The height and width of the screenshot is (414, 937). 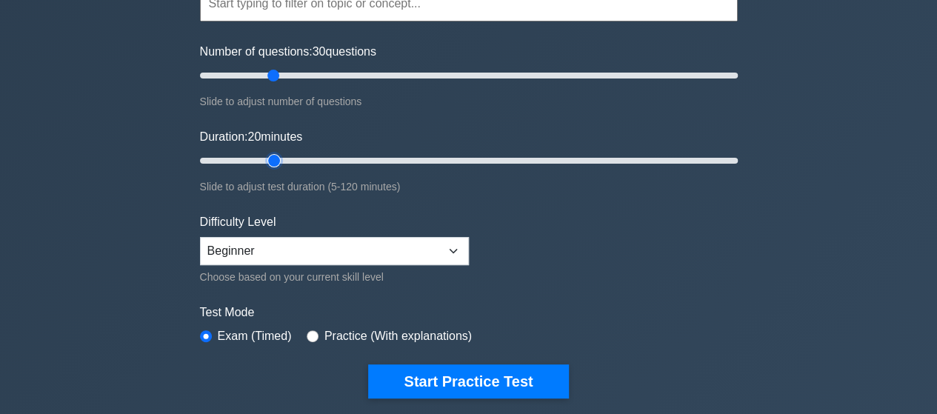 I want to click on label: Number of questions: questions, so click(x=288, y=52).